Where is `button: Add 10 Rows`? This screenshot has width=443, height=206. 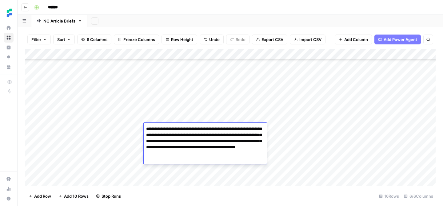 button: Add 10 Rows is located at coordinates (74, 196).